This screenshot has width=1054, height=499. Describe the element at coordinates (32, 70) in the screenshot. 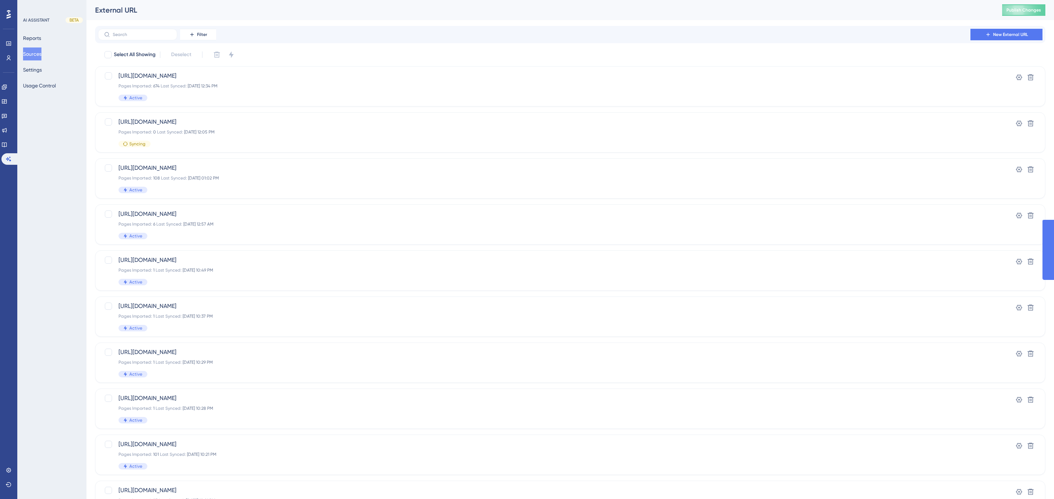

I see `button: Settings` at that location.